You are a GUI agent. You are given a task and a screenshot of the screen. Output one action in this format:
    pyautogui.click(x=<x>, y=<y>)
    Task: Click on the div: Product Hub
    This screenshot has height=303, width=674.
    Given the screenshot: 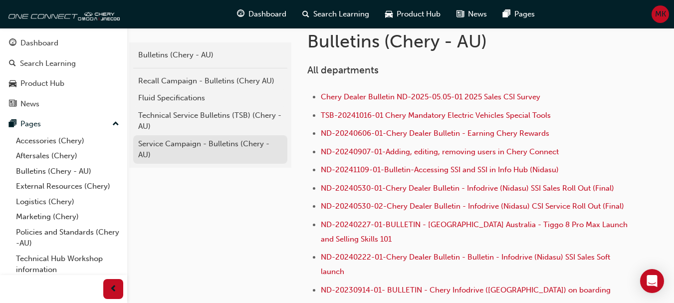 What is the action you would take?
    pyautogui.click(x=42, y=83)
    